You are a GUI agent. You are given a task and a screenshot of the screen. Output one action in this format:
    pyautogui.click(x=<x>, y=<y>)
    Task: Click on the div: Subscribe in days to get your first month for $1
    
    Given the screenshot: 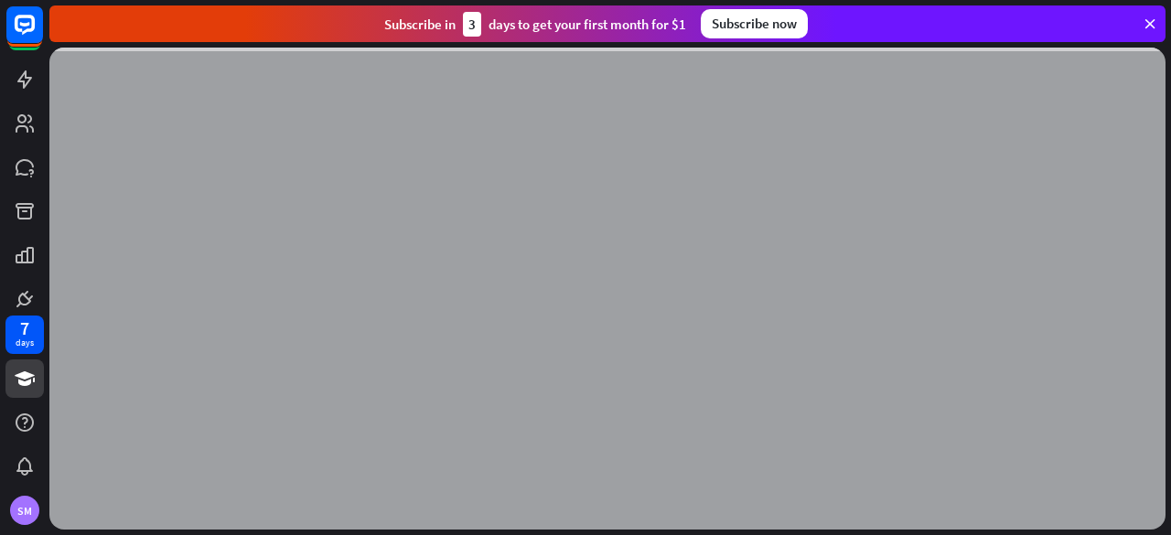 What is the action you would take?
    pyautogui.click(x=535, y=24)
    